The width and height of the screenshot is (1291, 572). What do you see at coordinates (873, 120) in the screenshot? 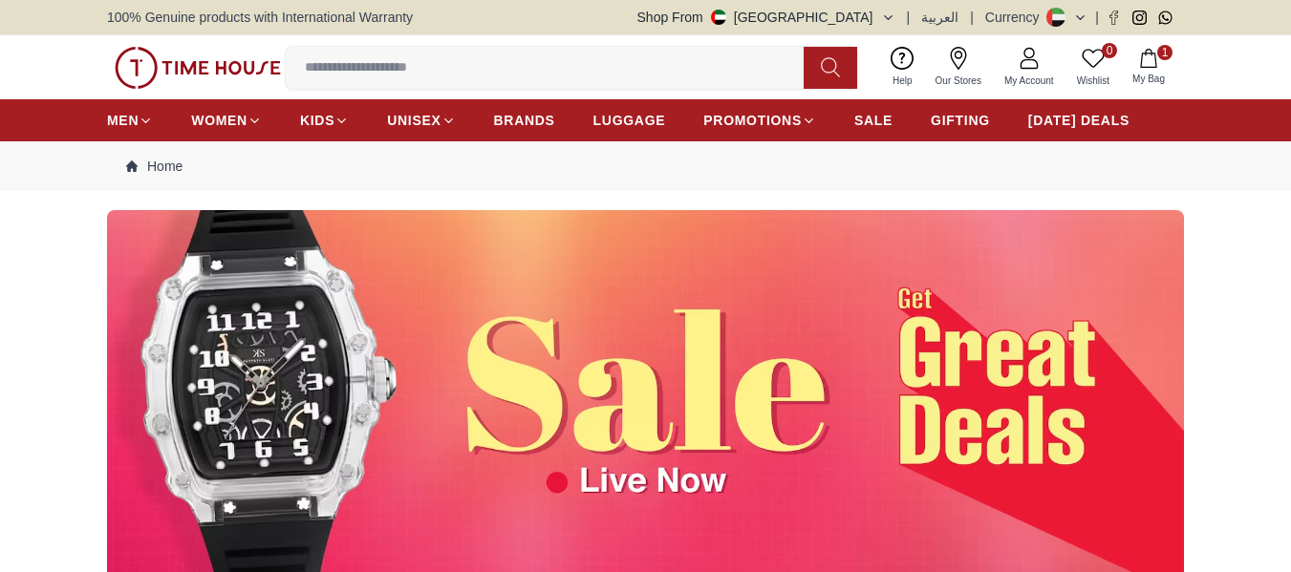
I see `span: SALE` at bounding box center [873, 120].